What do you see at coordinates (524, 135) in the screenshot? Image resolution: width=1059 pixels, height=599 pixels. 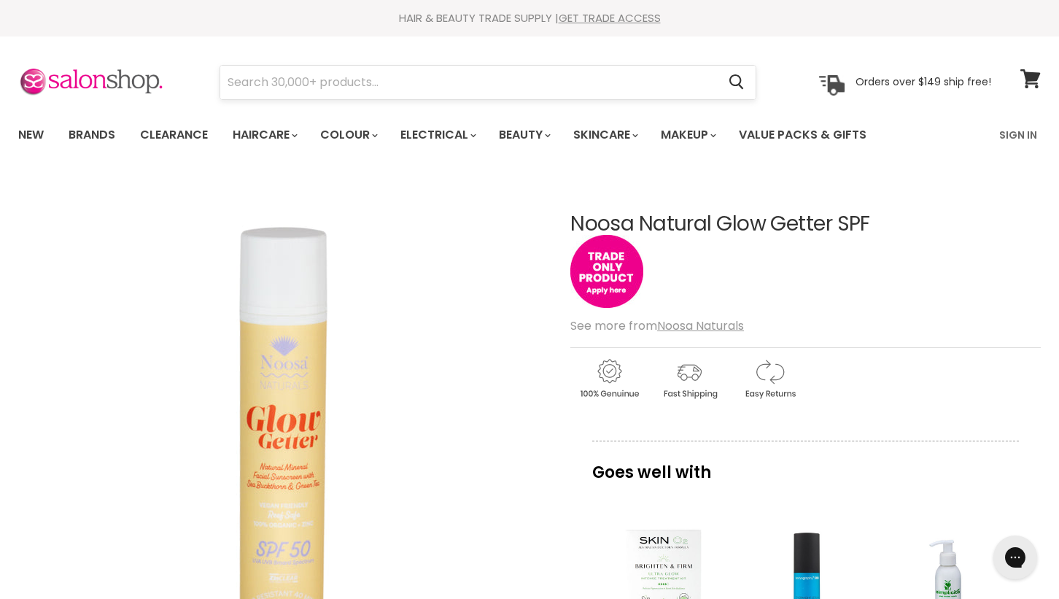 I see `a: Beauty` at bounding box center [524, 135].